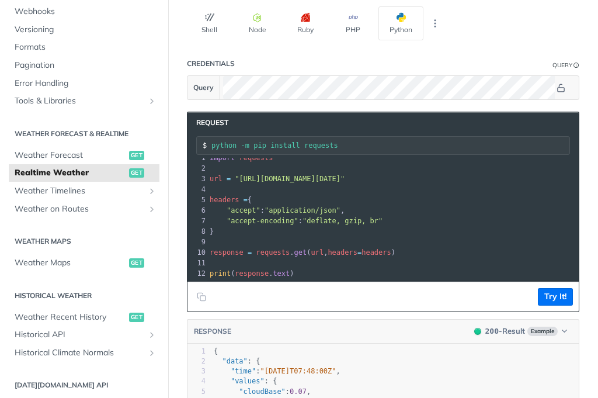  Describe the element at coordinates (234, 361) in the screenshot. I see `span: "data"` at that location.